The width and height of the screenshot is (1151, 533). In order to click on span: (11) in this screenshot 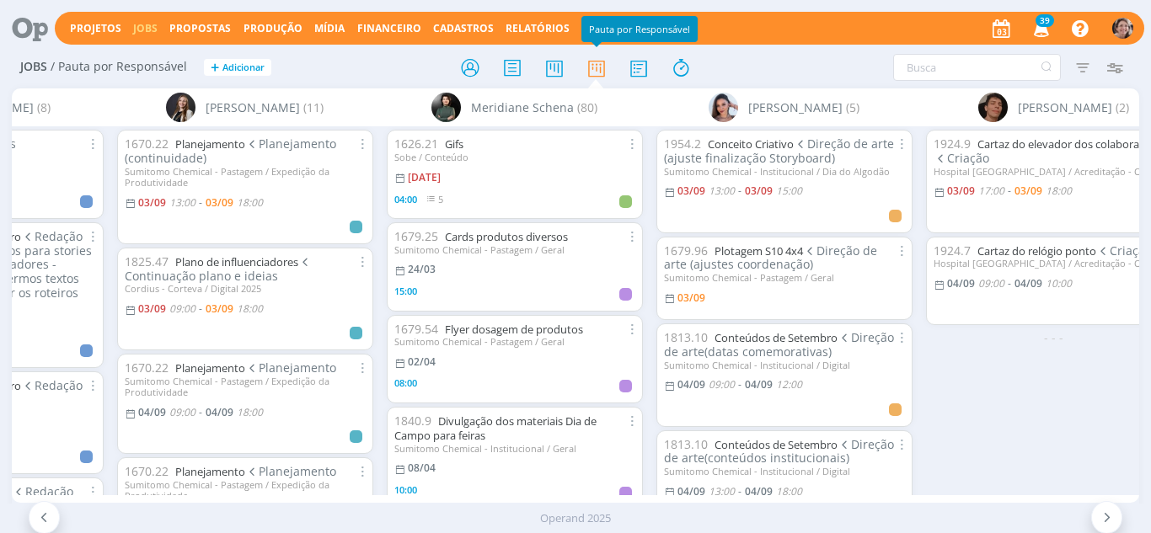, I will do `click(313, 107)`.